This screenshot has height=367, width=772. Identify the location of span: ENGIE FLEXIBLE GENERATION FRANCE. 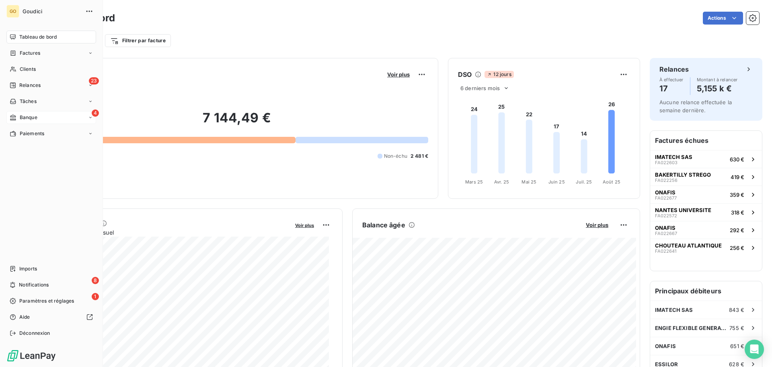
(692, 328).